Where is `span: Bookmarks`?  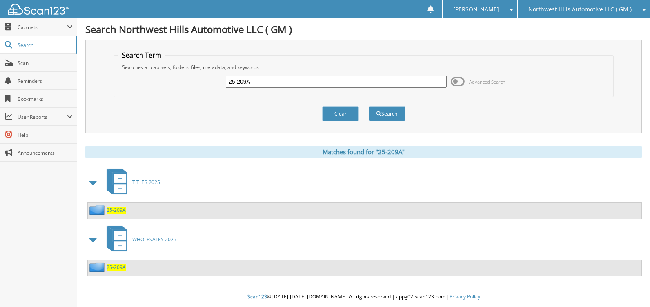 span: Bookmarks is located at coordinates (45, 99).